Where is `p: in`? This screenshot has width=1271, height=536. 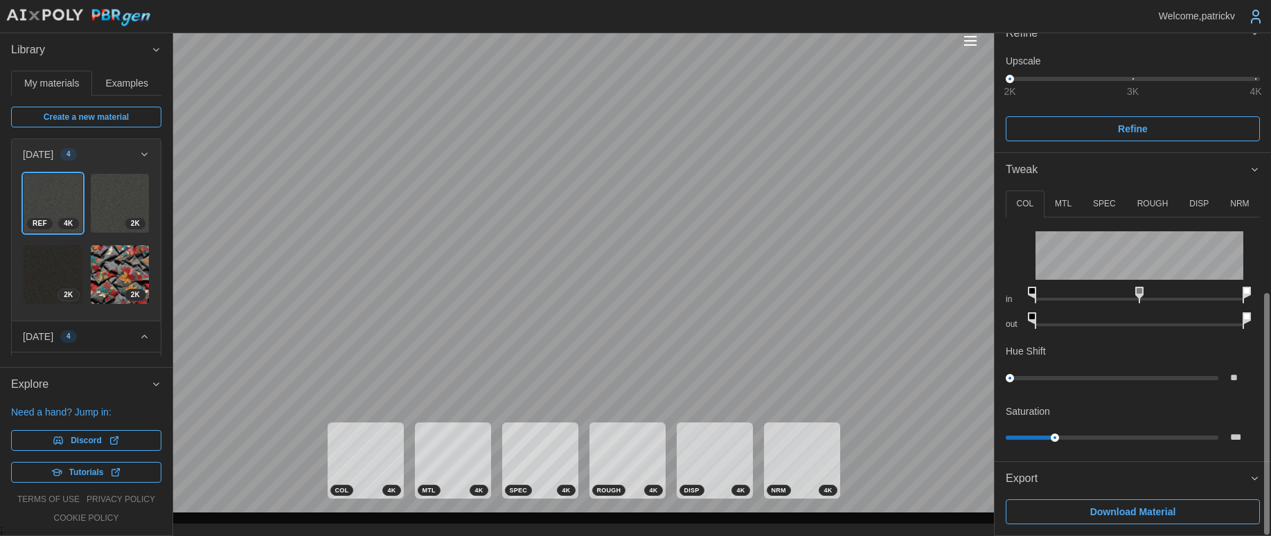 p: in is located at coordinates (1015, 299).